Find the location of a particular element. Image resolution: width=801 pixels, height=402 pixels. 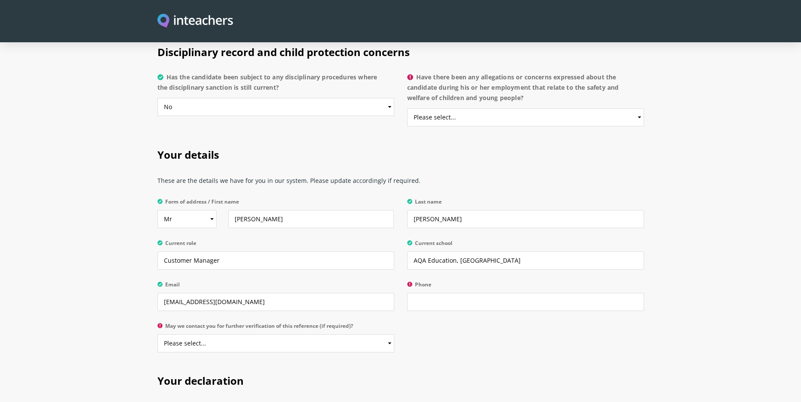

label: Last name is located at coordinates (525, 204).